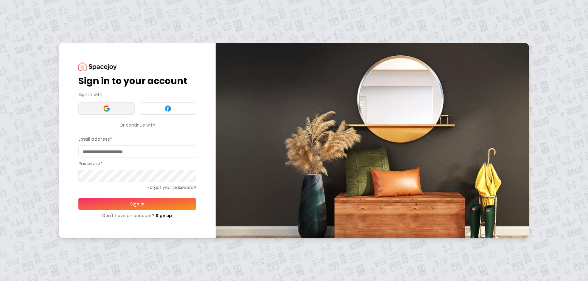 The height and width of the screenshot is (281, 588). Describe the element at coordinates (164, 216) in the screenshot. I see `a: Sign up` at that location.